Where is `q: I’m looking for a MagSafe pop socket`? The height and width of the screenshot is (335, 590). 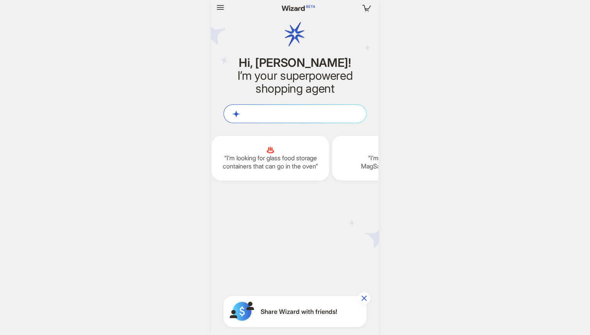 q: I’m looking for a MagSafe pop socket is located at coordinates (391, 162).